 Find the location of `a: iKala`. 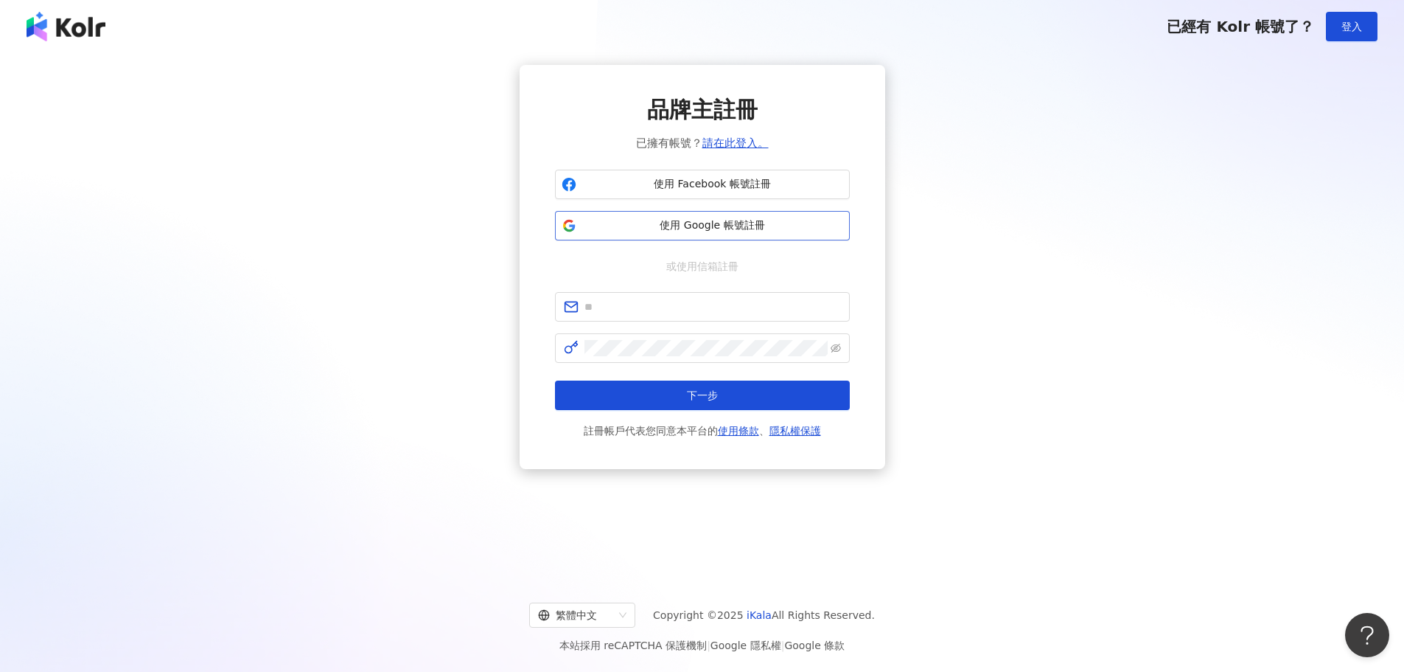

a: iKala is located at coordinates (759, 615).